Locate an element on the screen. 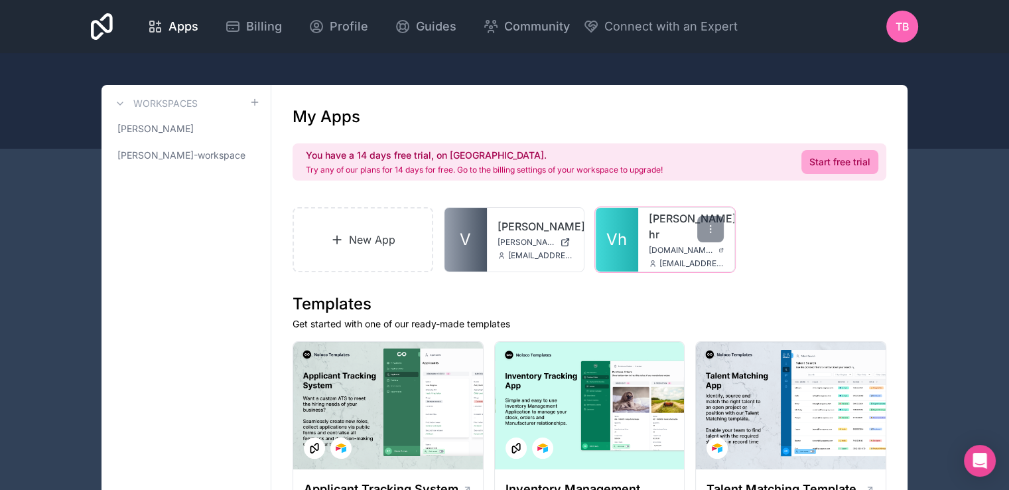  h1: My Apps is located at coordinates (327, 117).